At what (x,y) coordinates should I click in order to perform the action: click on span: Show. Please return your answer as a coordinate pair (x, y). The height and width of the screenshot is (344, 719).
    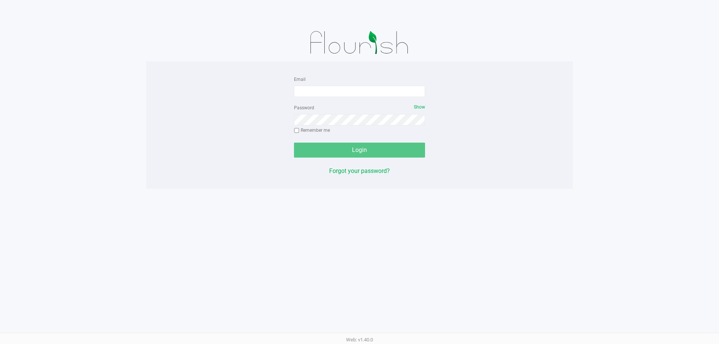
    Looking at the image, I should click on (420, 107).